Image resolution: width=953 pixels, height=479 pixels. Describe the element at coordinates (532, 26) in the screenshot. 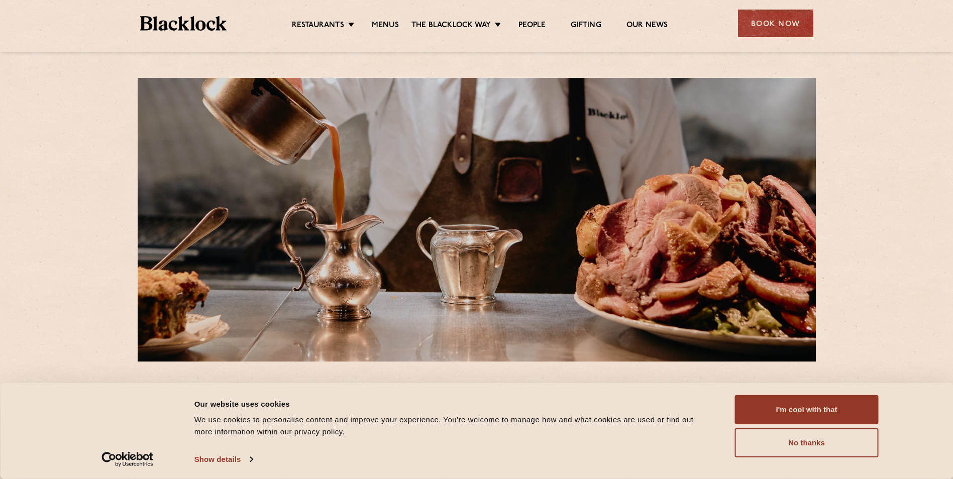

I see `a: People` at that location.